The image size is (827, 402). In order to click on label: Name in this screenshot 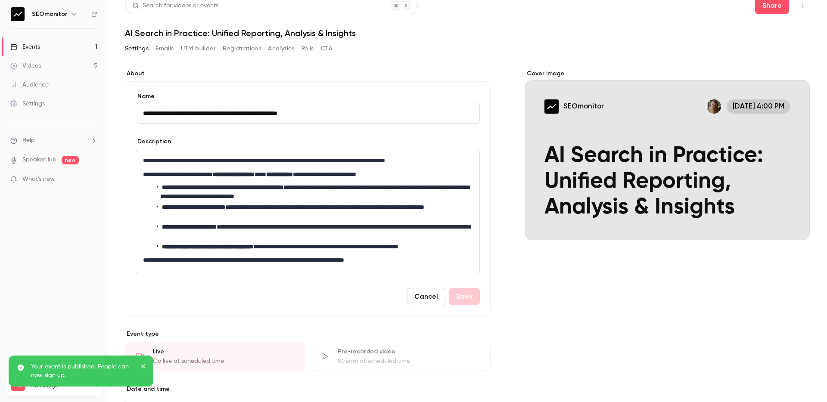, I will do `click(307, 96)`.